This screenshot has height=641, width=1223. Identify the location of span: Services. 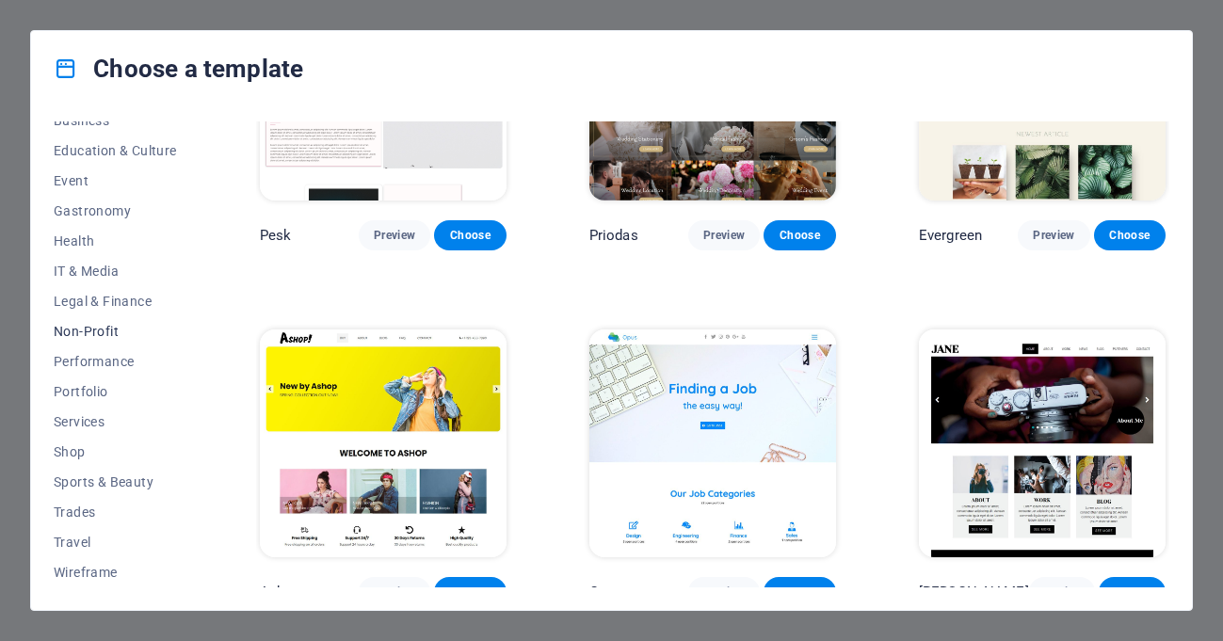
(115, 422).